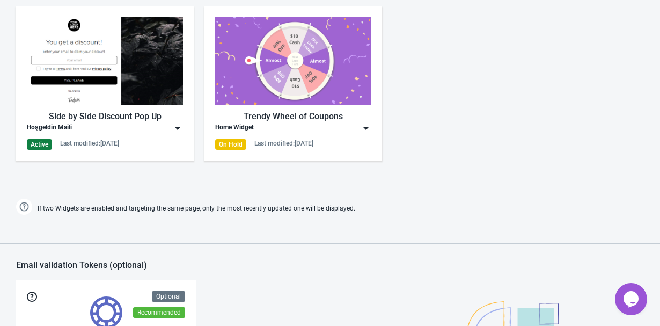  Describe the element at coordinates (196, 208) in the screenshot. I see `span: If two Widgets are enabled and targeting the same page, only the most recently updated one will b...` at that location.